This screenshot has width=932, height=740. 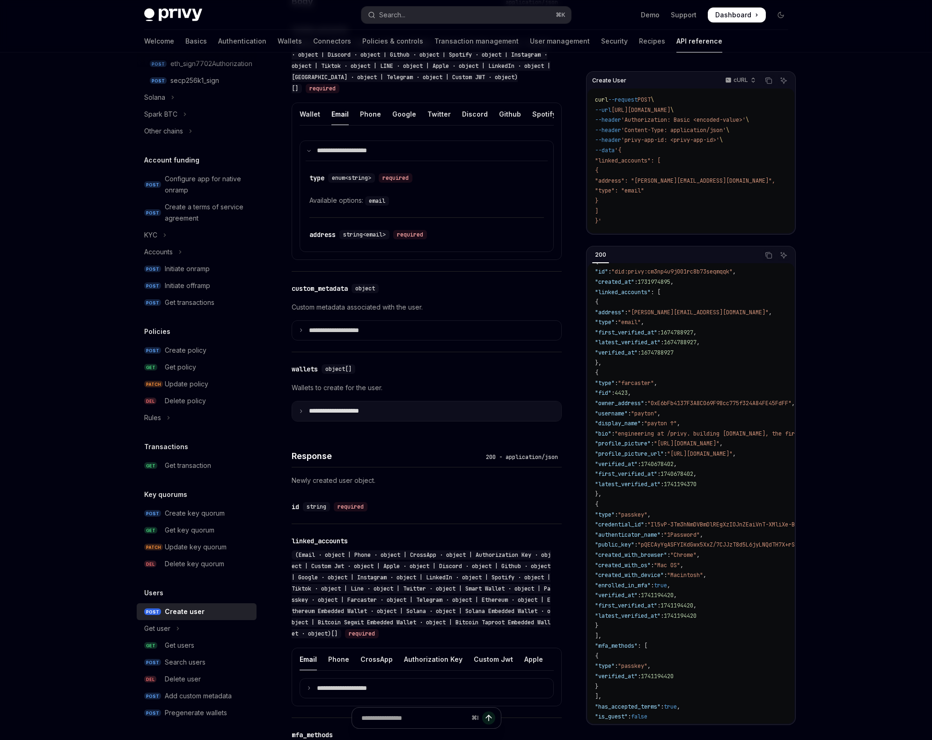 What do you see at coordinates (605, 514) in the screenshot?
I see `span: "type"` at bounding box center [605, 514].